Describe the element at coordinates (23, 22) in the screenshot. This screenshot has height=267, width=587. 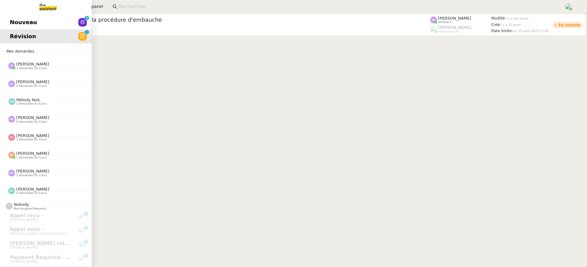
I see `span: Nouveau` at that location.